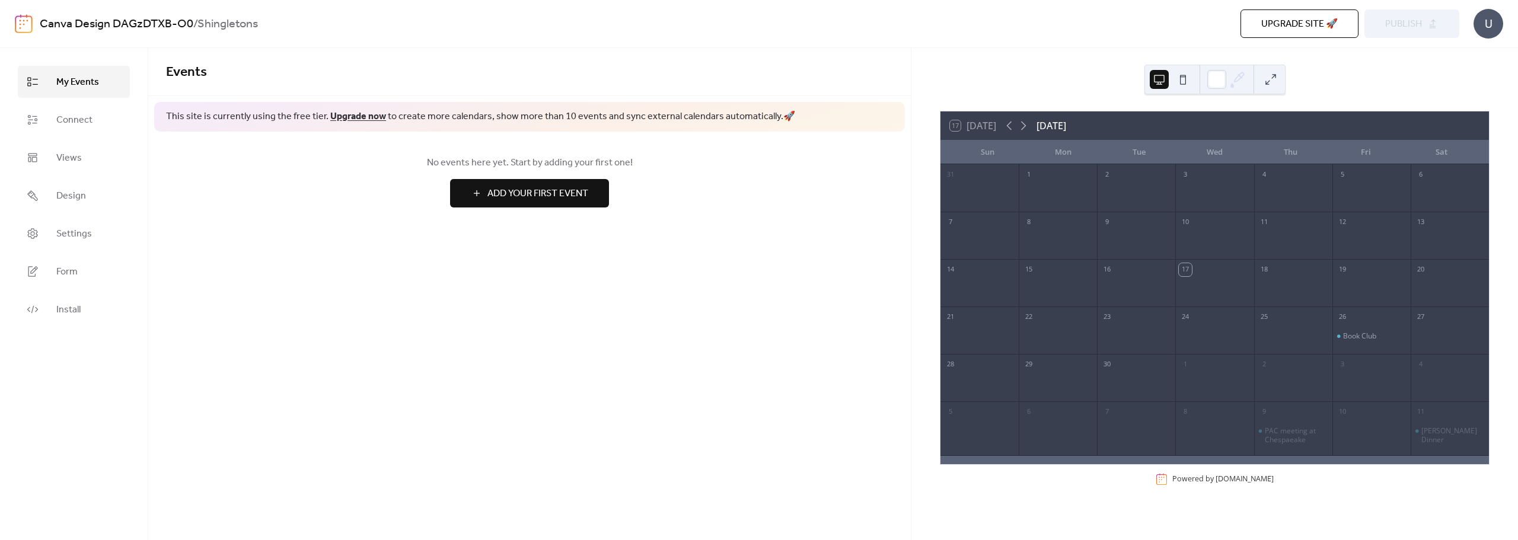 This screenshot has height=540, width=1518. What do you see at coordinates (1299, 24) in the screenshot?
I see `button: Upgrade site 🚀` at bounding box center [1299, 24].